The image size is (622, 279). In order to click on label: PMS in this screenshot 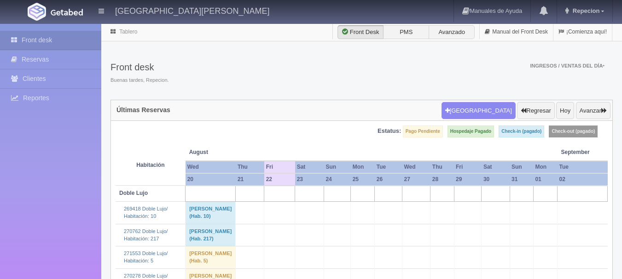, I will do `click(406, 32)`.